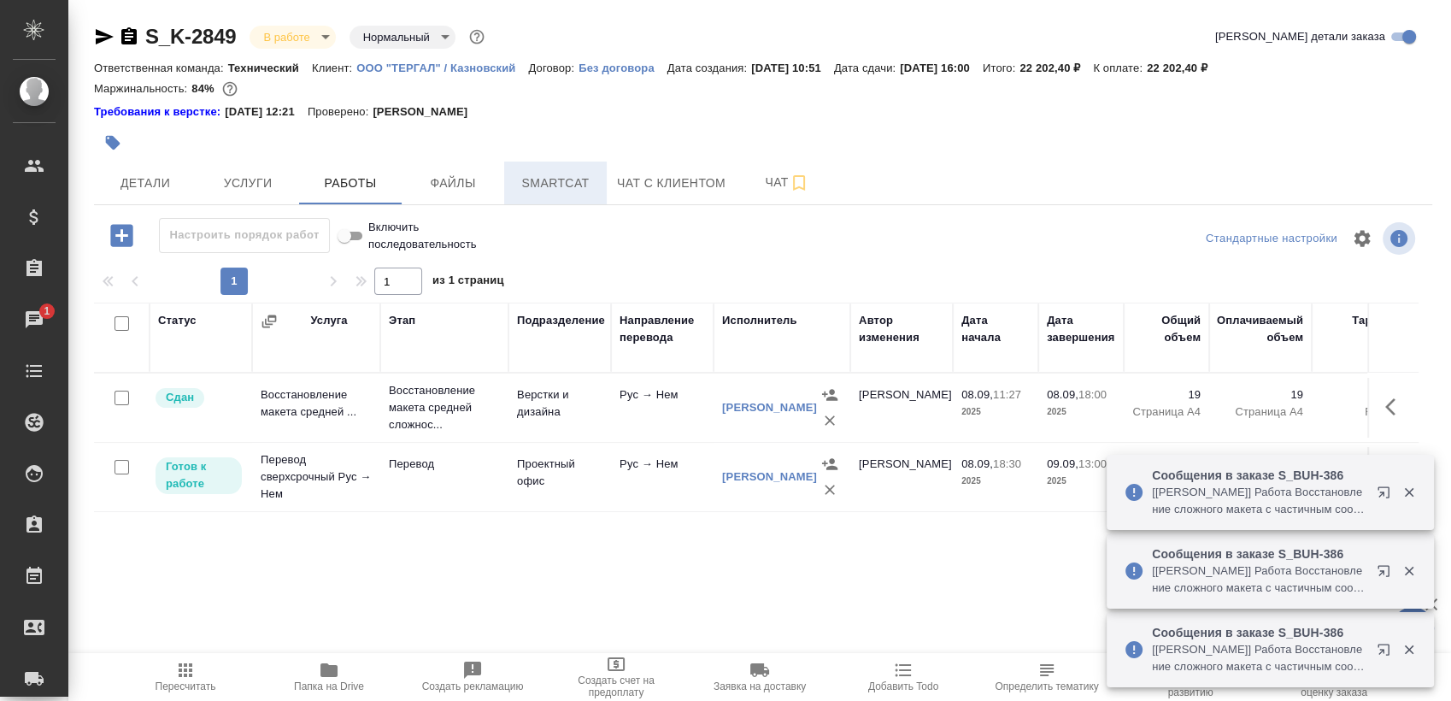  Describe the element at coordinates (230, 89) in the screenshot. I see `button: 3044.04 RUB;` at that location.